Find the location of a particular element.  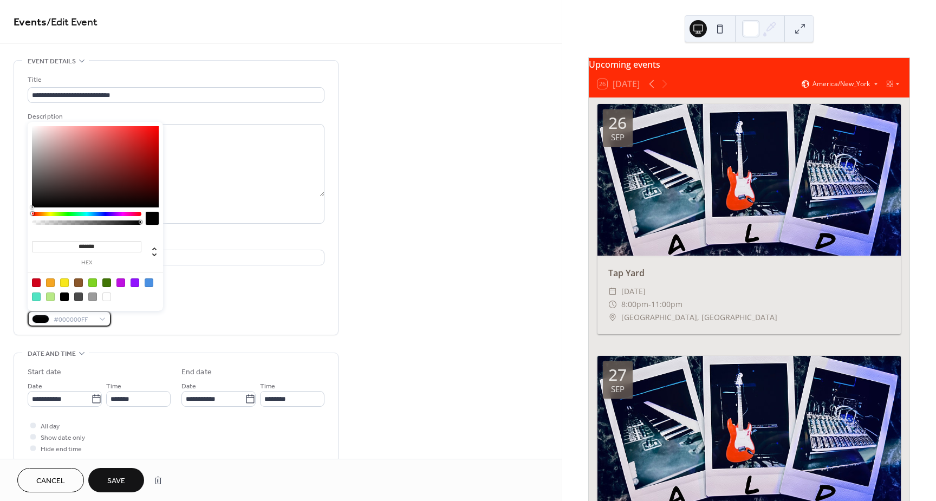

span: / Edit Event is located at coordinates (72, 22).